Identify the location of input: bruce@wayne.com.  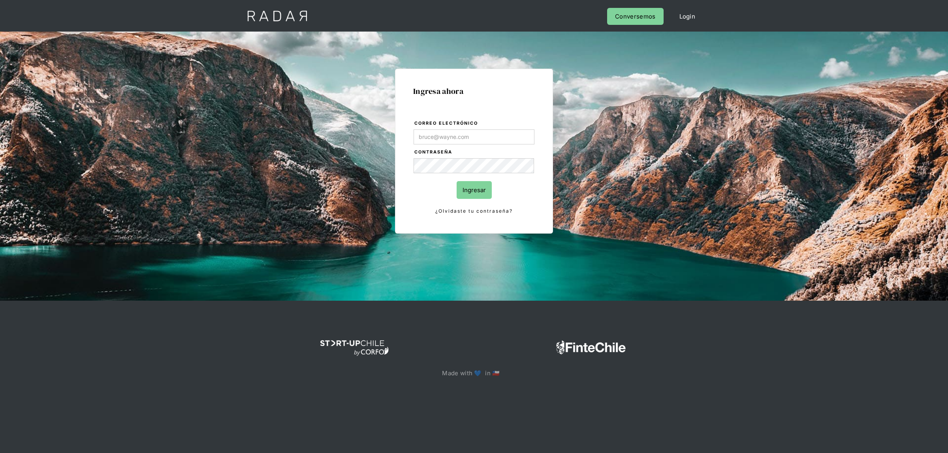
(474, 137).